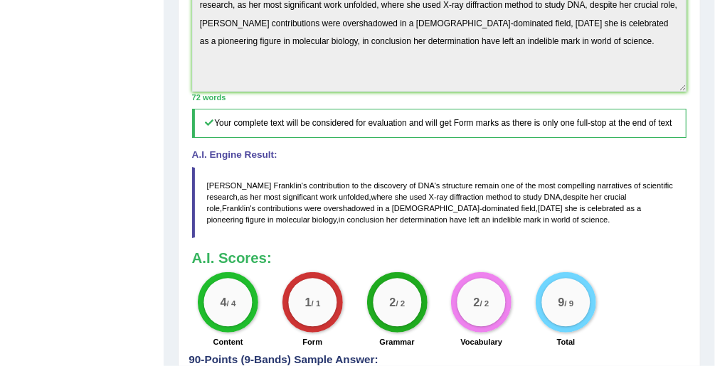 This screenshot has height=366, width=715. What do you see at coordinates (300, 197) in the screenshot?
I see `span: significant` at bounding box center [300, 197].